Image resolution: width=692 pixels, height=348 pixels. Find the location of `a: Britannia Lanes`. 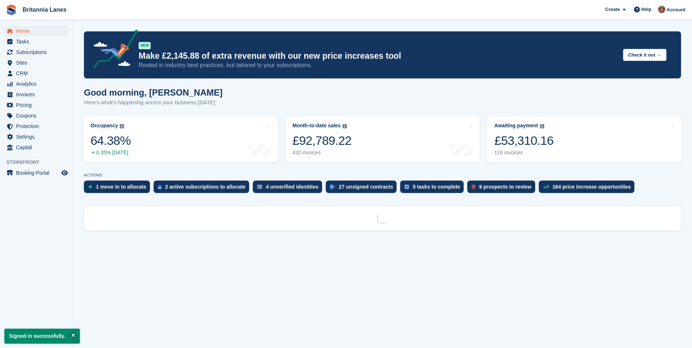

a: Britannia Lanes is located at coordinates (45, 9).